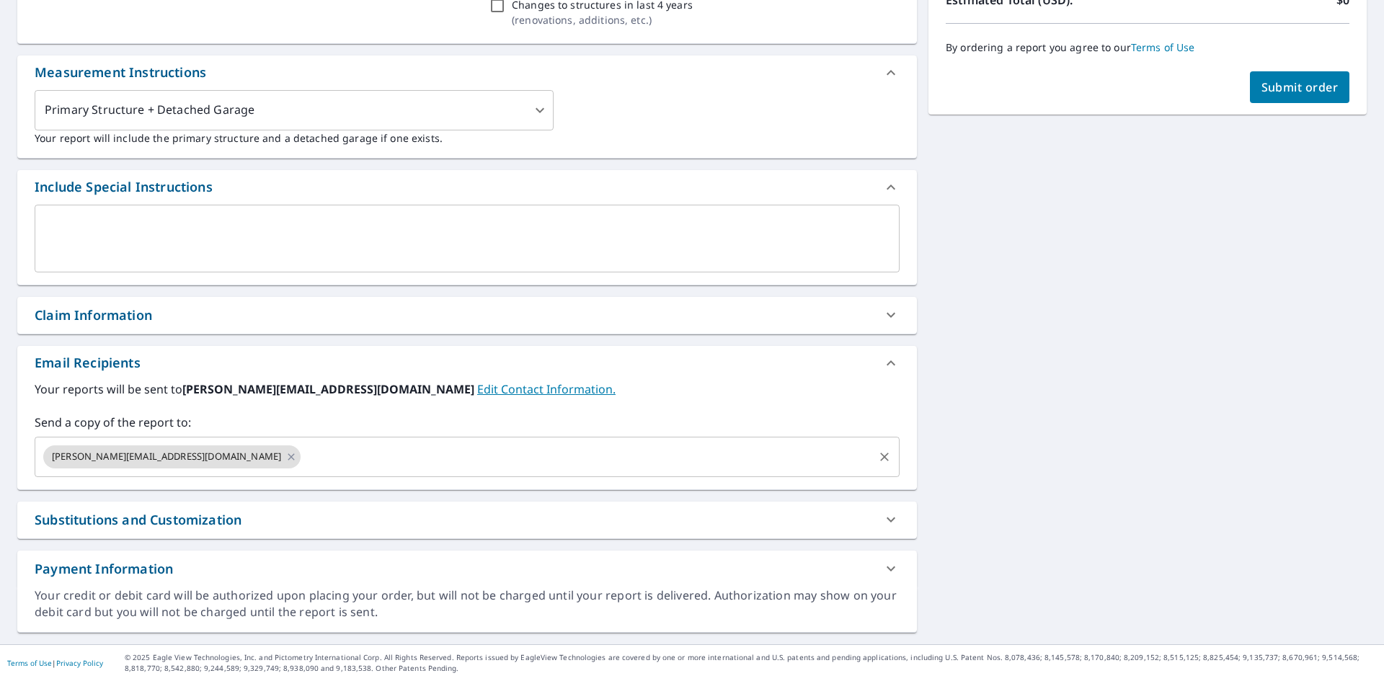 This screenshot has width=1384, height=681. Describe the element at coordinates (79, 663) in the screenshot. I see `a: Privacy Policy` at that location.